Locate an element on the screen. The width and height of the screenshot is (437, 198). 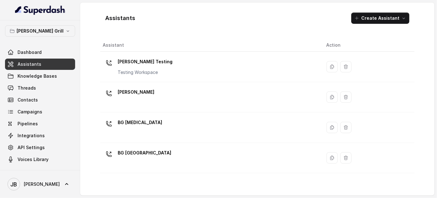
a: Knowledge Bases is located at coordinates (40, 76).